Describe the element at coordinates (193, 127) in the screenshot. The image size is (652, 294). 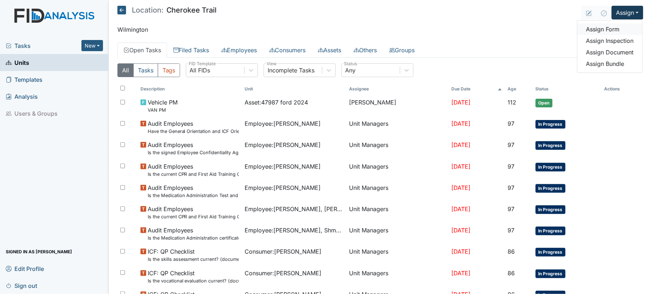
I see `span: Audit Employees Have the General Orientation and ICF Orientation forms been completed?` at that location.